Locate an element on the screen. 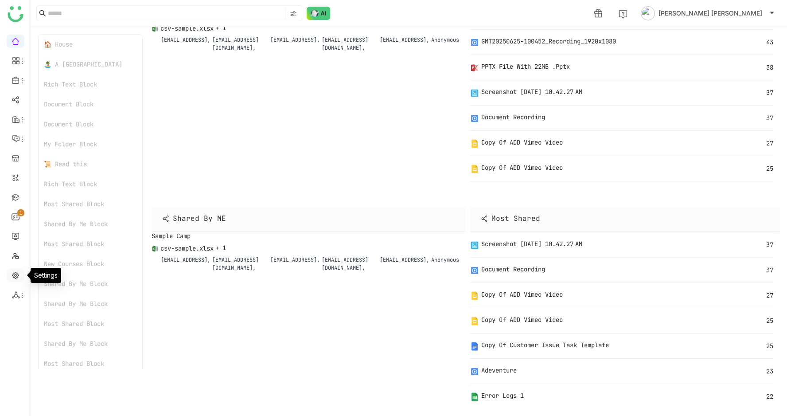 The image size is (787, 416). div: Error Logs 1 is located at coordinates (503, 395).